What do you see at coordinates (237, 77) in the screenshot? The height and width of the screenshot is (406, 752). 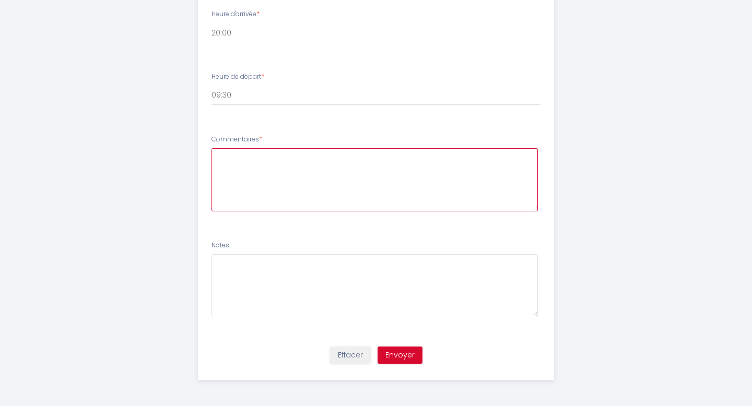 I see `label: Heure de départ` at bounding box center [237, 77].